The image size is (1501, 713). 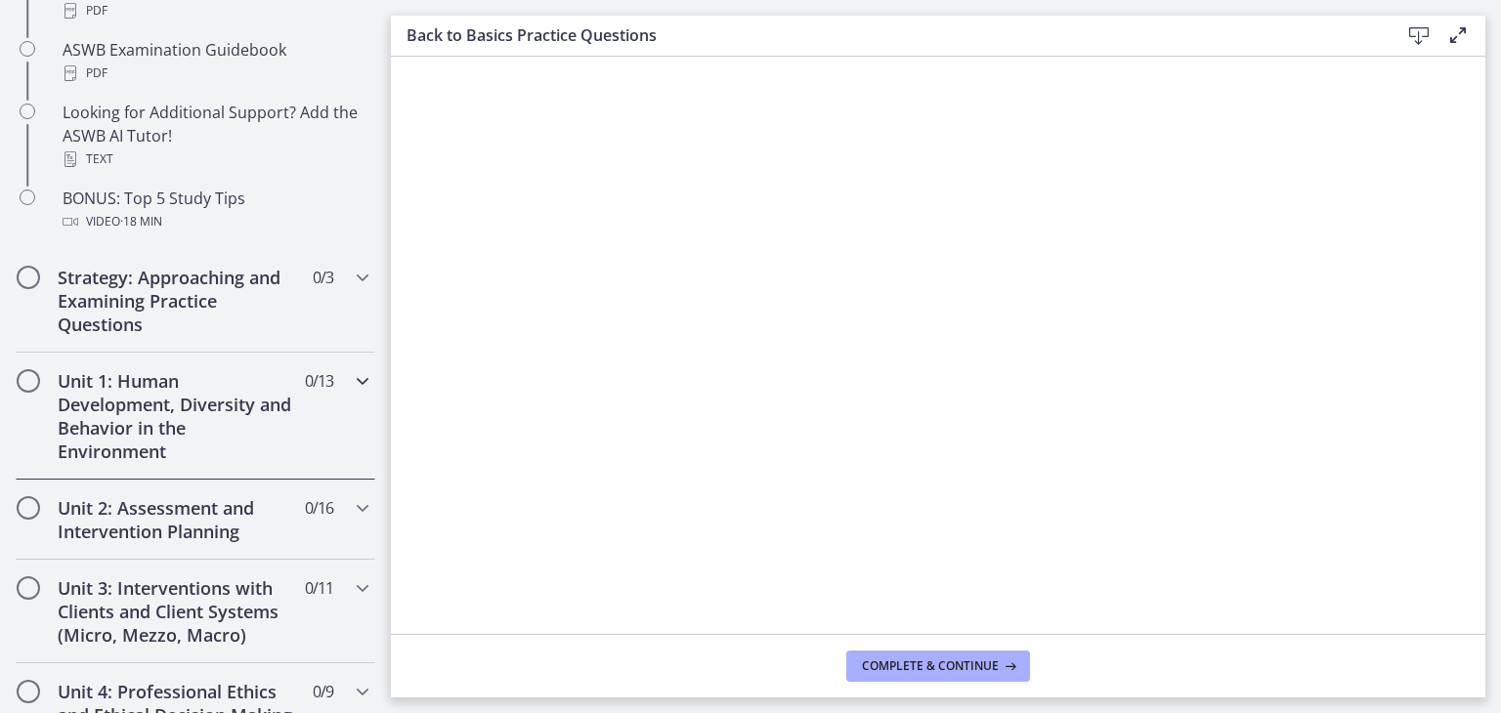 What do you see at coordinates (930, 666) in the screenshot?
I see `span: Complete & continue` at bounding box center [930, 666].